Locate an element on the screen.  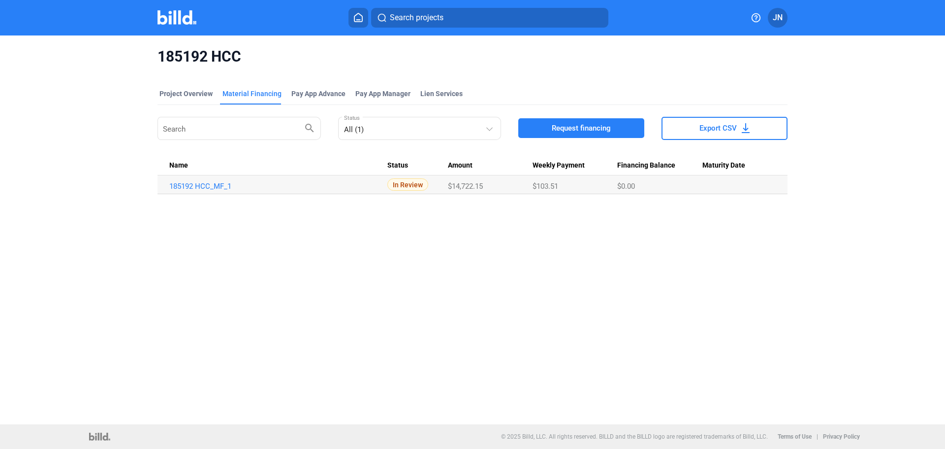
span: 185192 HCC is located at coordinates (473, 57).